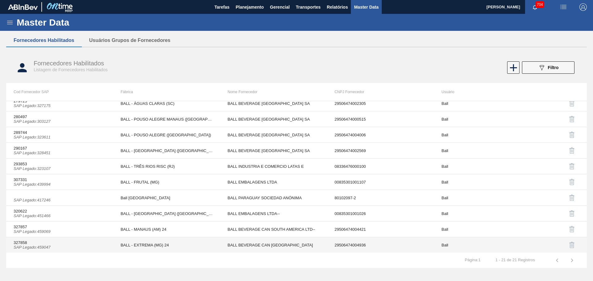 The image size is (593, 281). What do you see at coordinates (32, 232) in the screenshot?
I see `i: SAP Legado : 459069` at bounding box center [32, 232].